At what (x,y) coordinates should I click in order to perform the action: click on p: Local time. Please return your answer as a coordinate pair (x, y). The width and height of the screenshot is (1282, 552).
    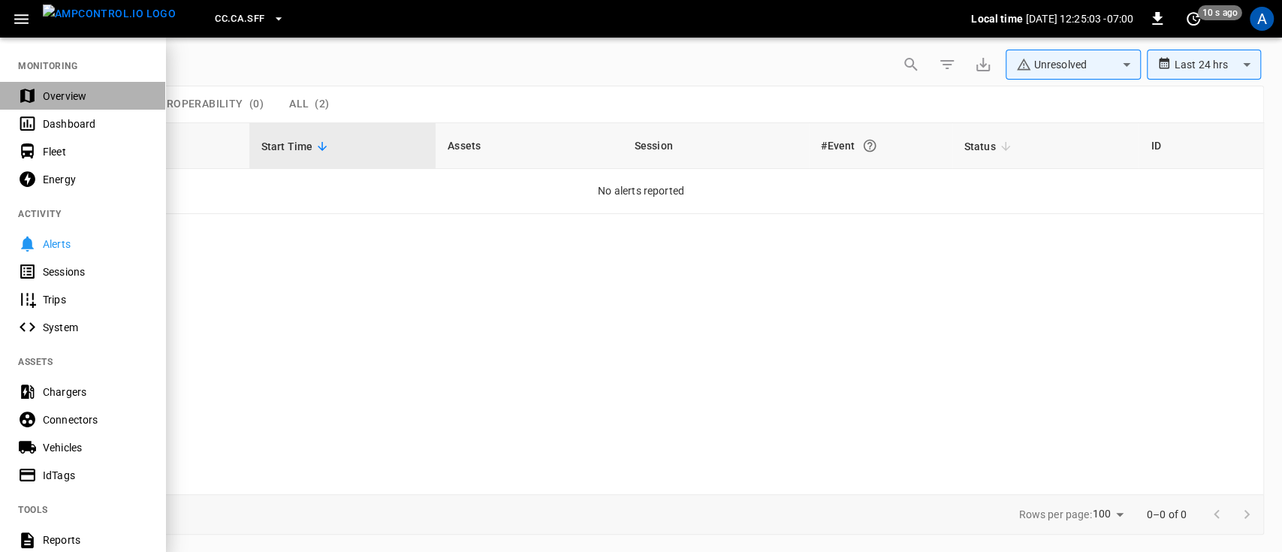
    Looking at the image, I should click on (997, 19).